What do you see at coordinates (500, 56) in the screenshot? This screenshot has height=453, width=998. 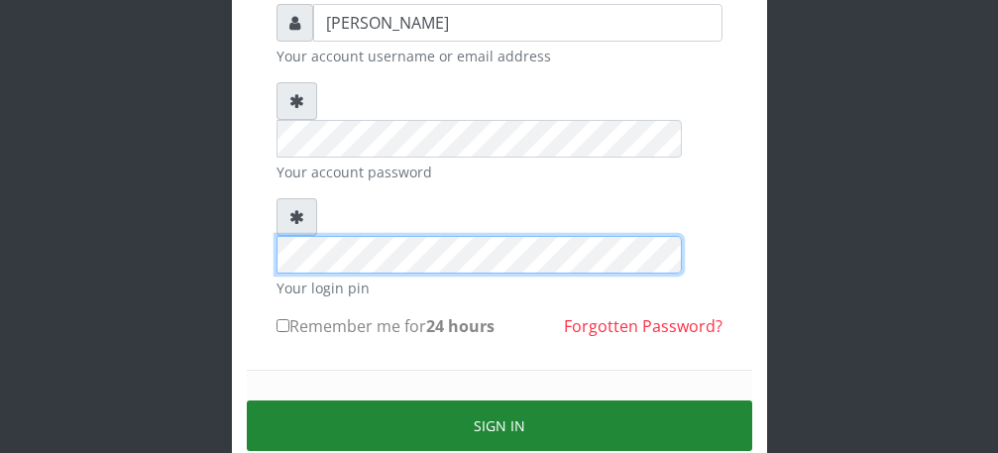 I see `small: Your account username or email address` at bounding box center [500, 56].